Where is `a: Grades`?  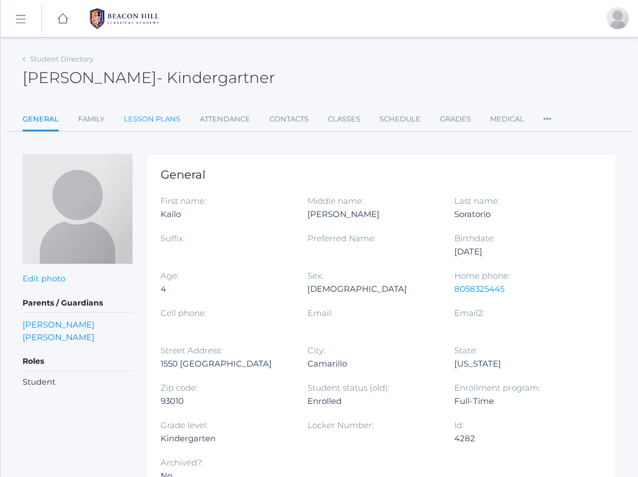 a: Grades is located at coordinates (455, 119).